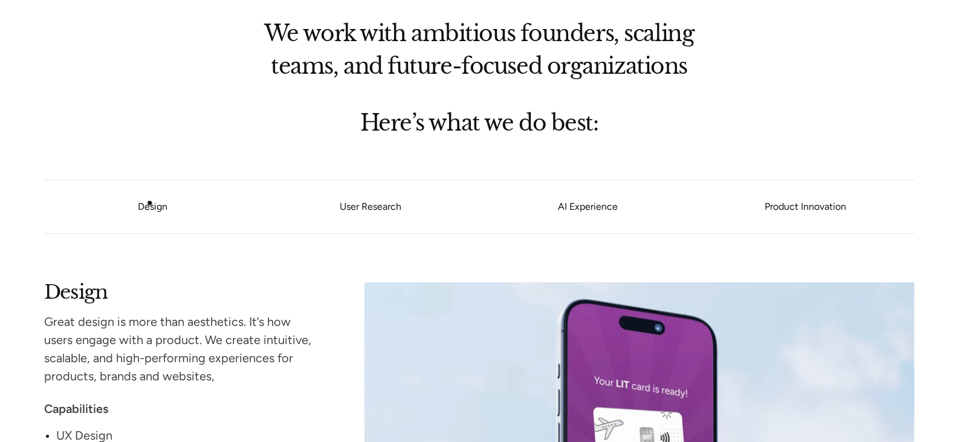  I want to click on h2: We work with ambitious founders, scaling teams, and future-focused organizations, so click(479, 48).